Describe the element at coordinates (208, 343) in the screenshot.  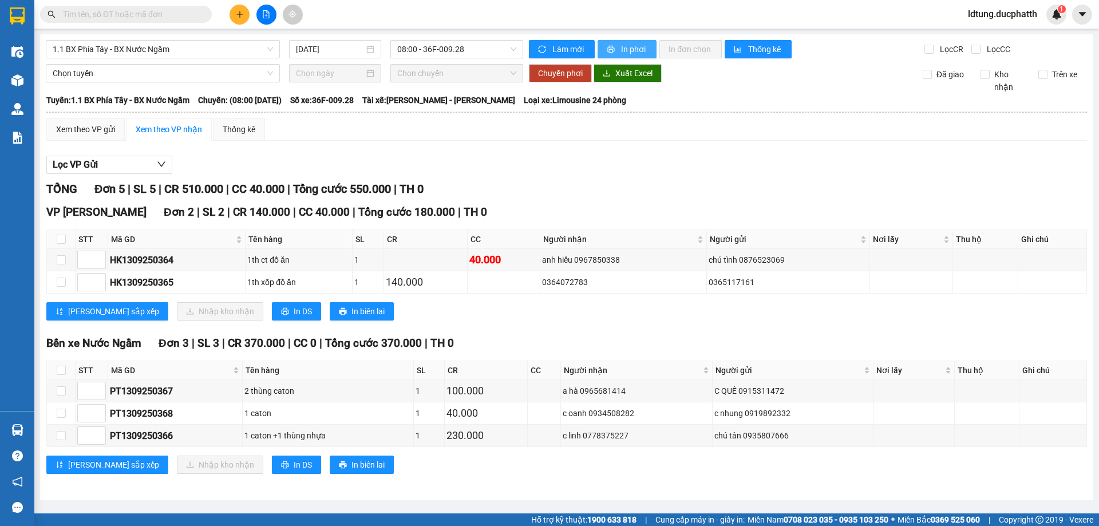
I see `span: SL 3` at that location.